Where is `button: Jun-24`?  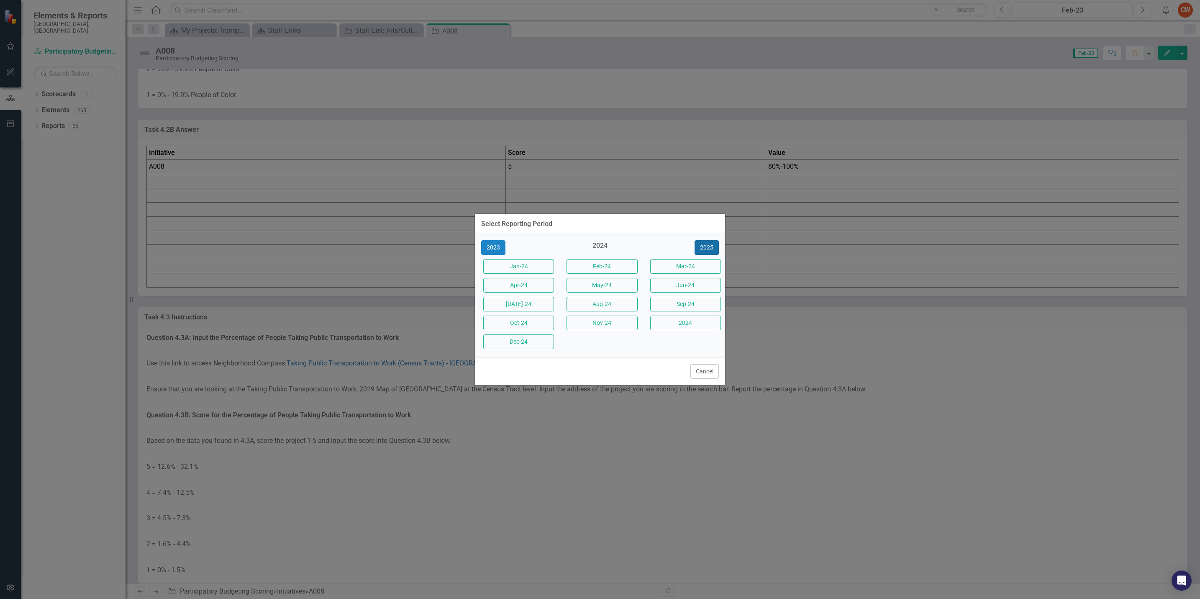 button: Jun-24 is located at coordinates (685, 285).